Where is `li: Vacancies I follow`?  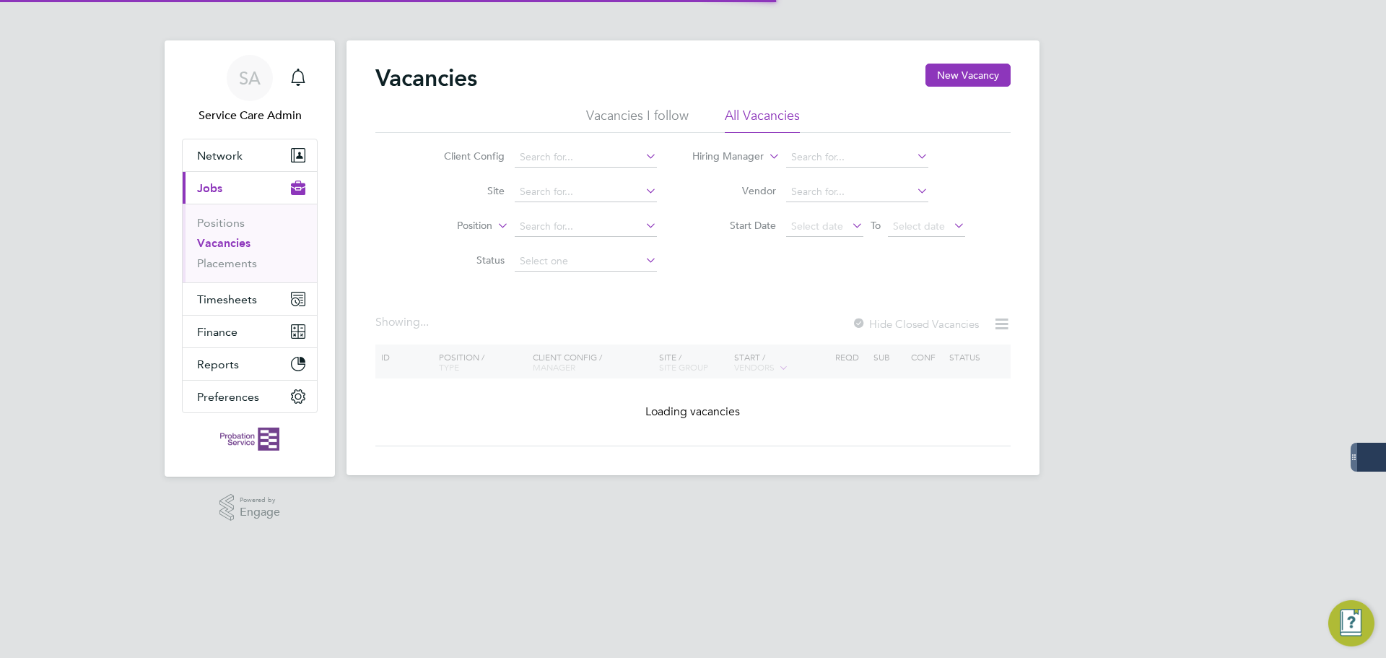
li: Vacancies I follow is located at coordinates (637, 120).